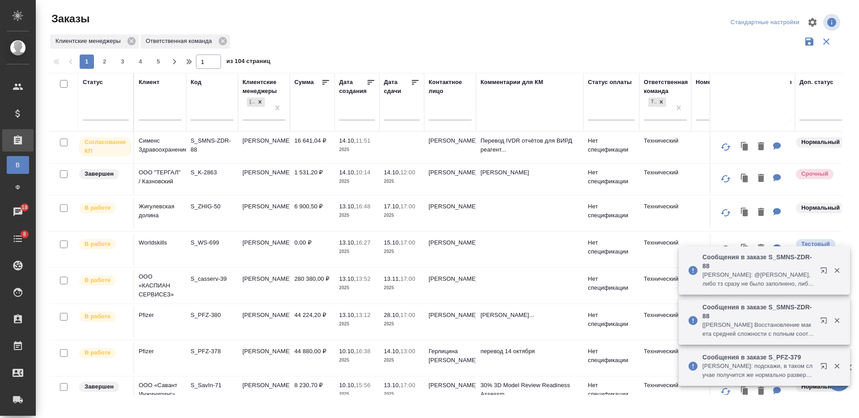  I want to click on p: Согласование КП, so click(105, 147).